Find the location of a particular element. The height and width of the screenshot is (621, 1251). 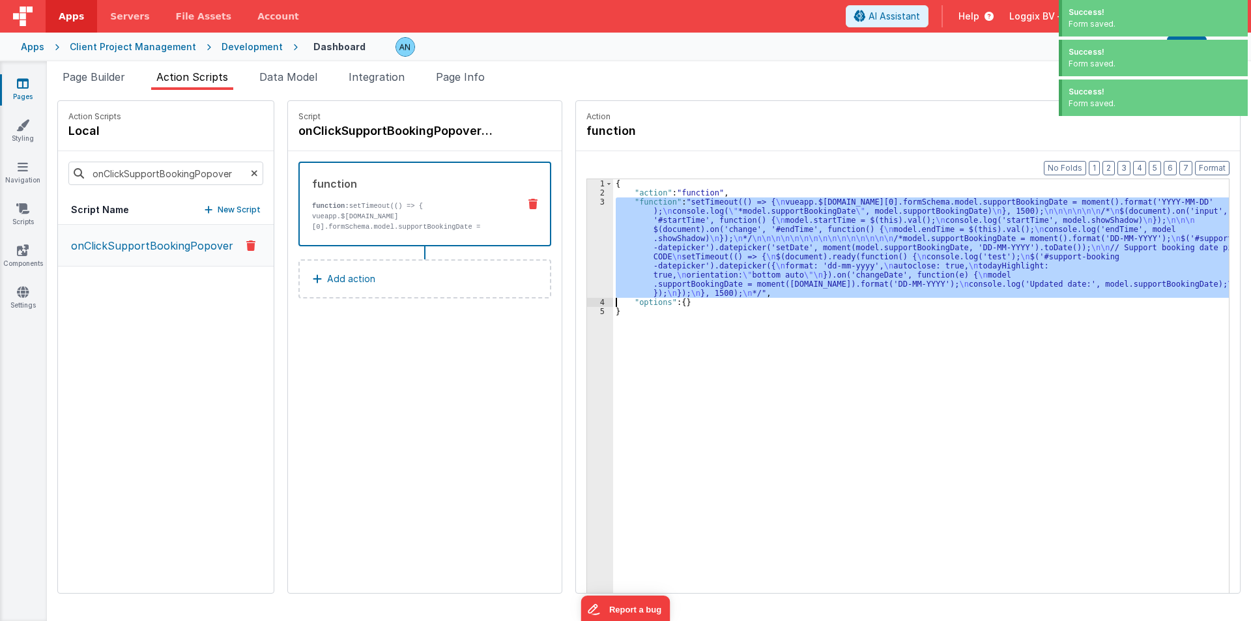

button: 5 is located at coordinates (1155, 168).